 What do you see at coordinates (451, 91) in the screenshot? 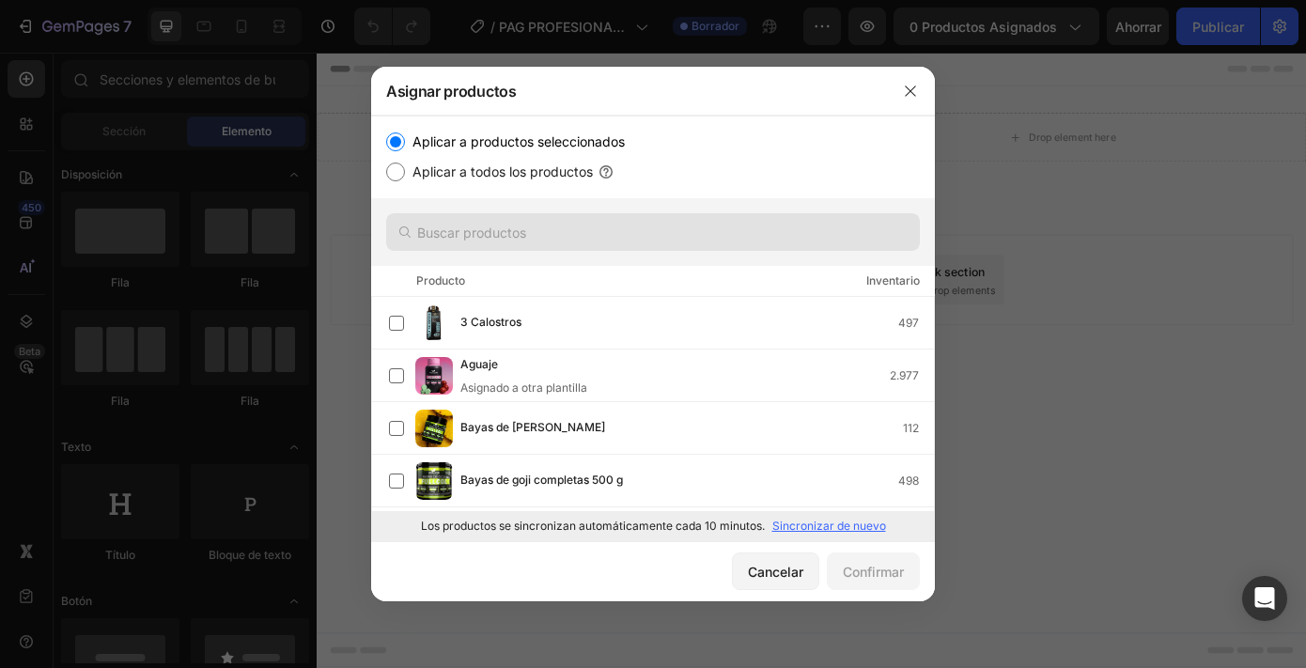
I see `font: Asignar productos` at bounding box center [451, 91].